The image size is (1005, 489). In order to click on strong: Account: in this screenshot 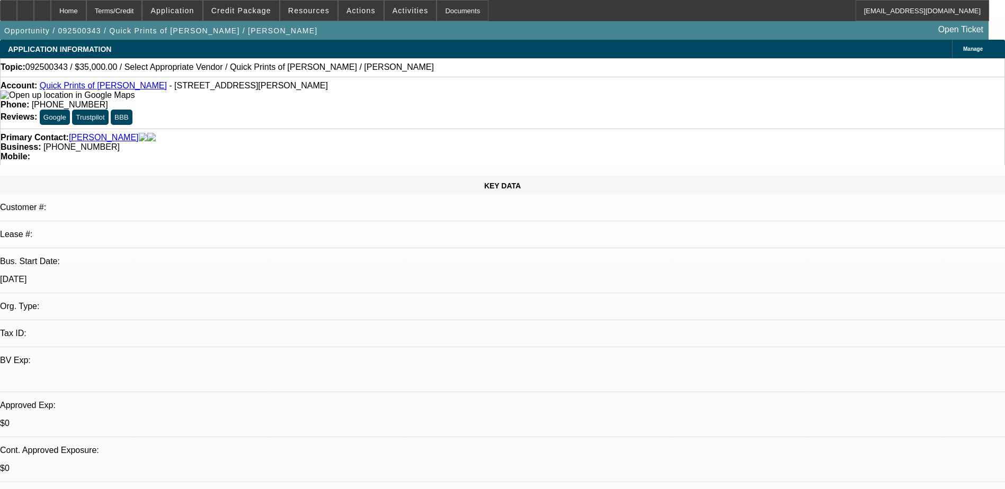, I will do `click(19, 85)`.